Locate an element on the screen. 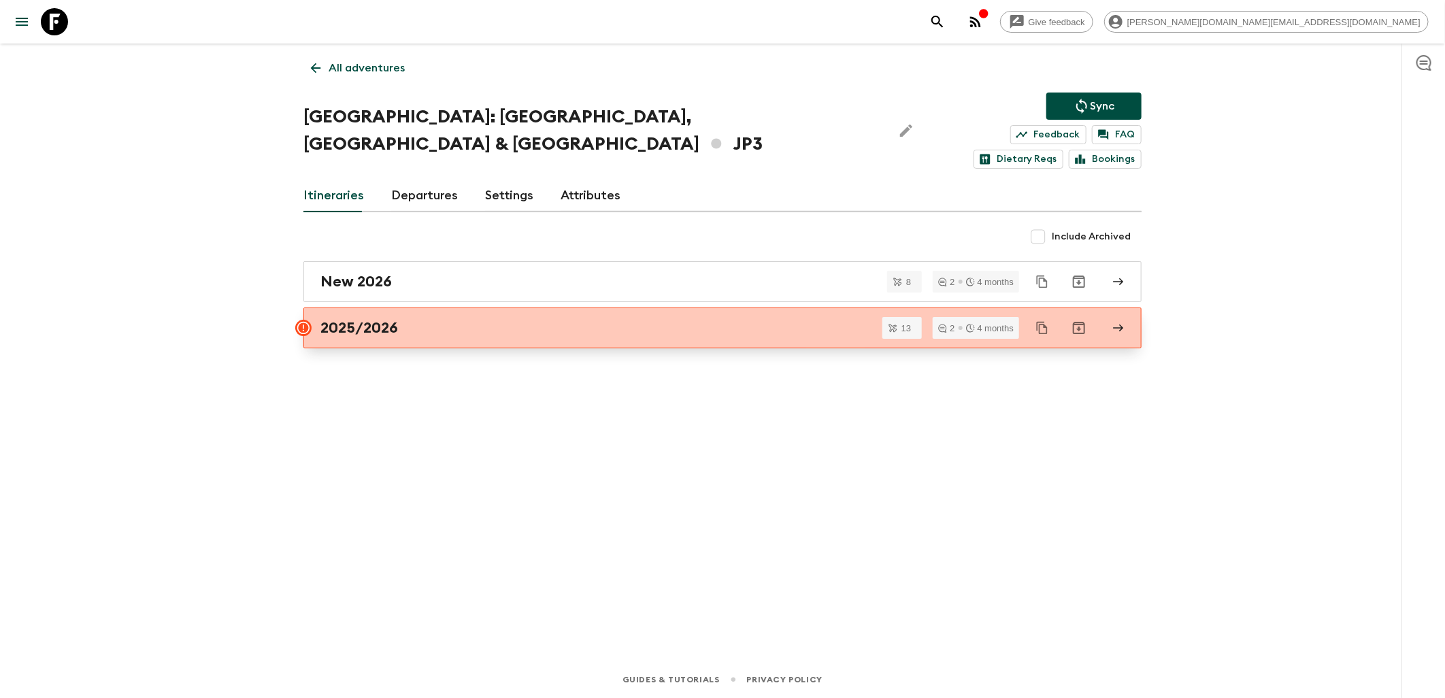 The height and width of the screenshot is (698, 1445). span: 8 is located at coordinates (908, 282).